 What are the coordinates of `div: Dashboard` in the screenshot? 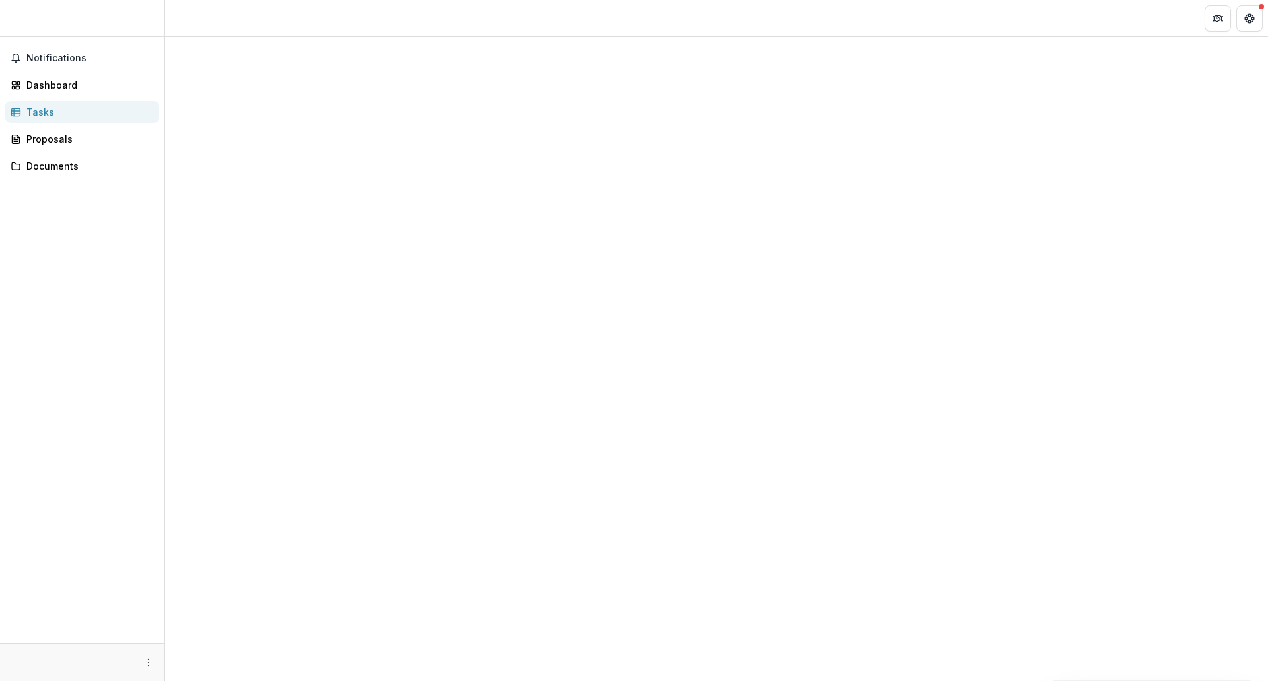 It's located at (87, 85).